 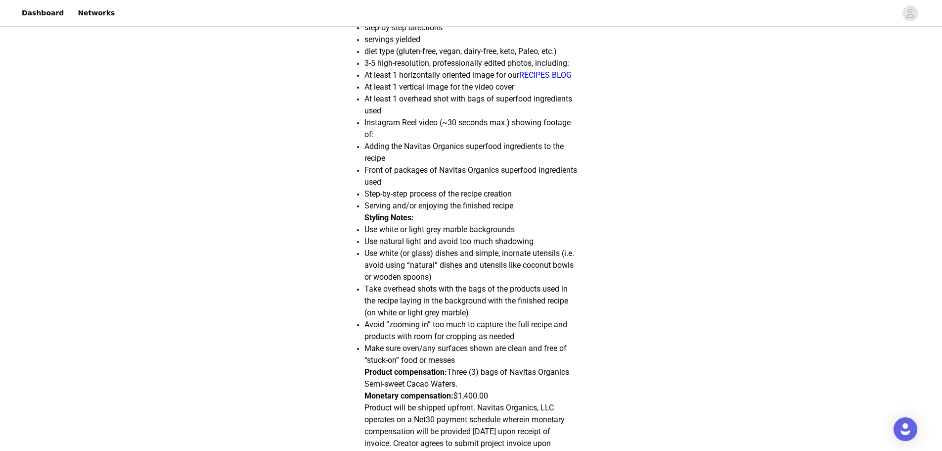 I want to click on span: Take overhead shots with the bags of the products used in the recipe laying in the background wit..., so click(x=467, y=300).